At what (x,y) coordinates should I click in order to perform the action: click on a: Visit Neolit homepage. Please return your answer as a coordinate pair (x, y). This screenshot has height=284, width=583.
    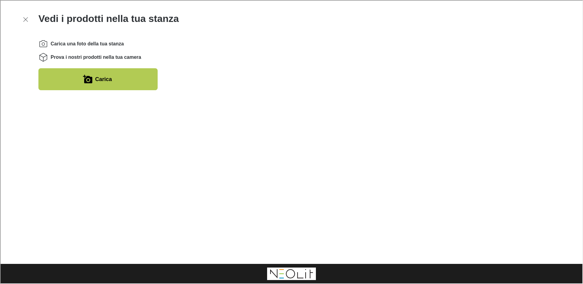
    Looking at the image, I should click on (291, 273).